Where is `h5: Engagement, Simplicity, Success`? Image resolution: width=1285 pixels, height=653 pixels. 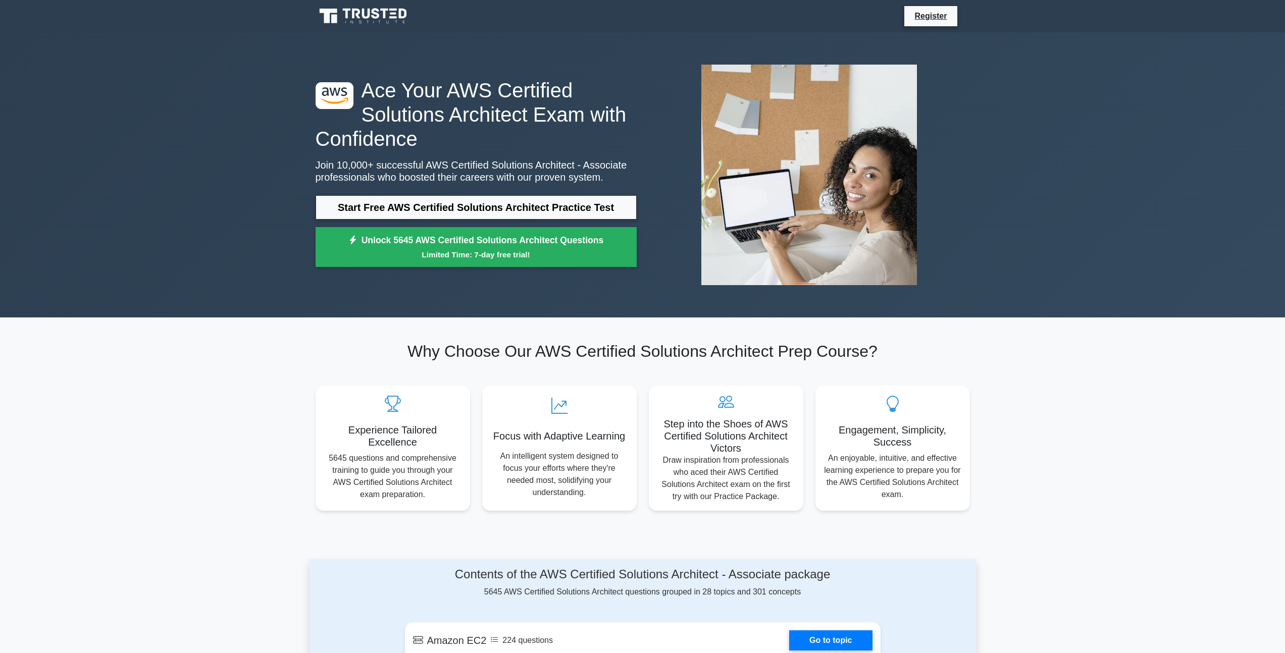 h5: Engagement, Simplicity, Success is located at coordinates (893, 436).